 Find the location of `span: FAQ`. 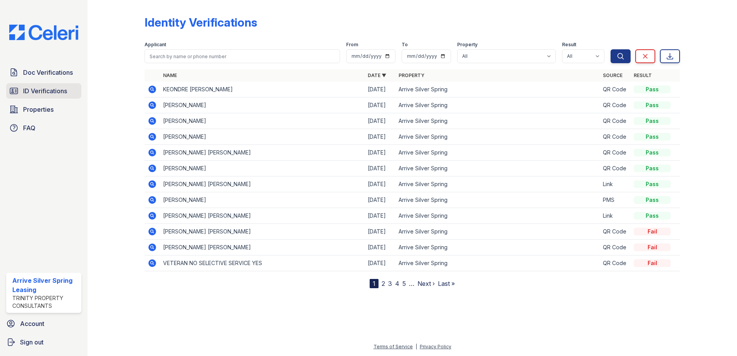

span: FAQ is located at coordinates (29, 128).